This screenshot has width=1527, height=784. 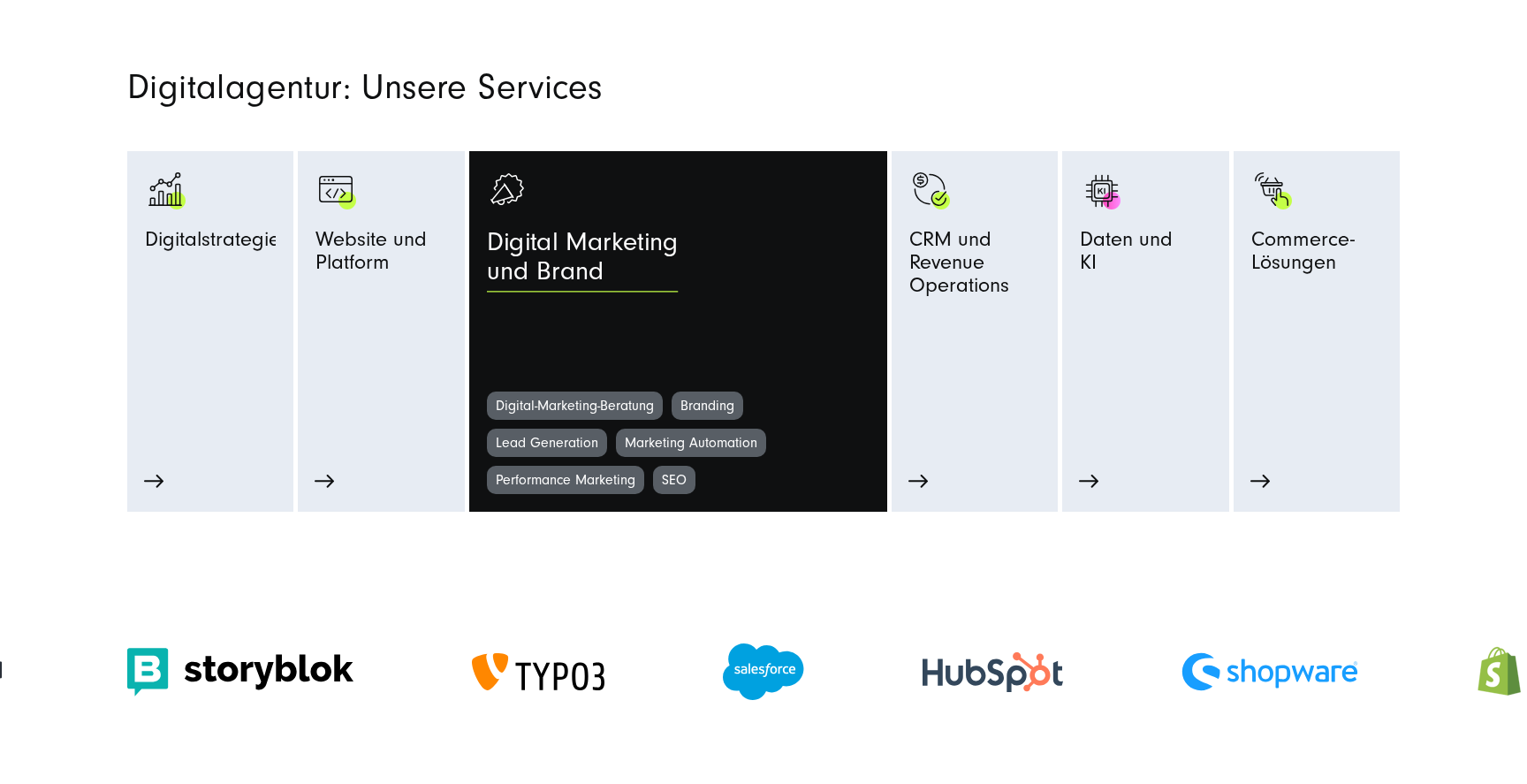 What do you see at coordinates (1126, 255) in the screenshot?
I see `span: Daten und KI` at bounding box center [1126, 255].